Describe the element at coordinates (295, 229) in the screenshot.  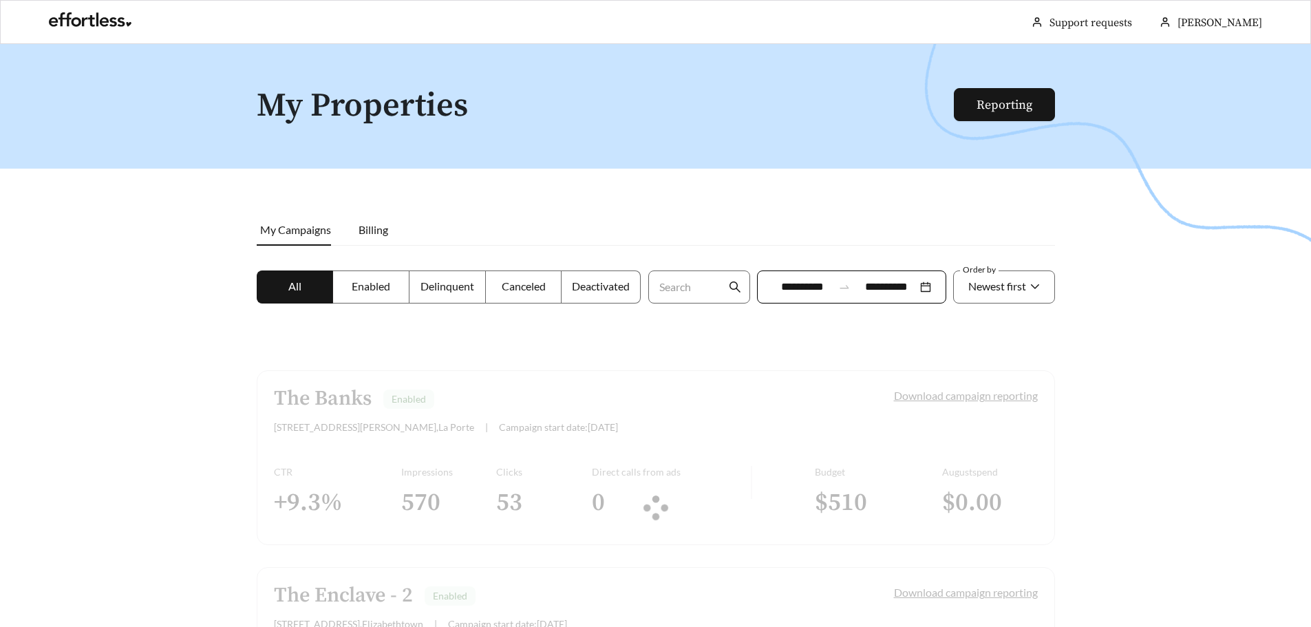
I see `span: My Campaigns` at that location.